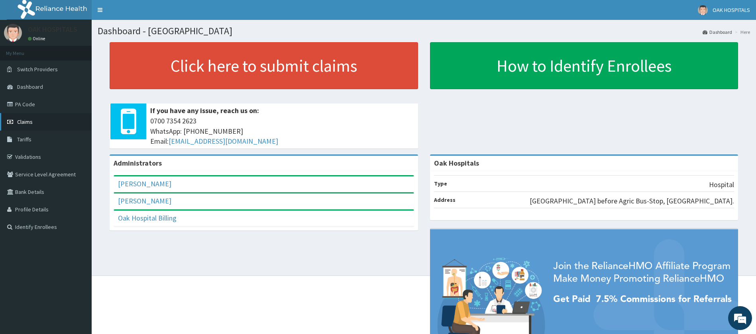 The image size is (756, 334). Describe the element at coordinates (742, 32) in the screenshot. I see `li: Here` at that location.